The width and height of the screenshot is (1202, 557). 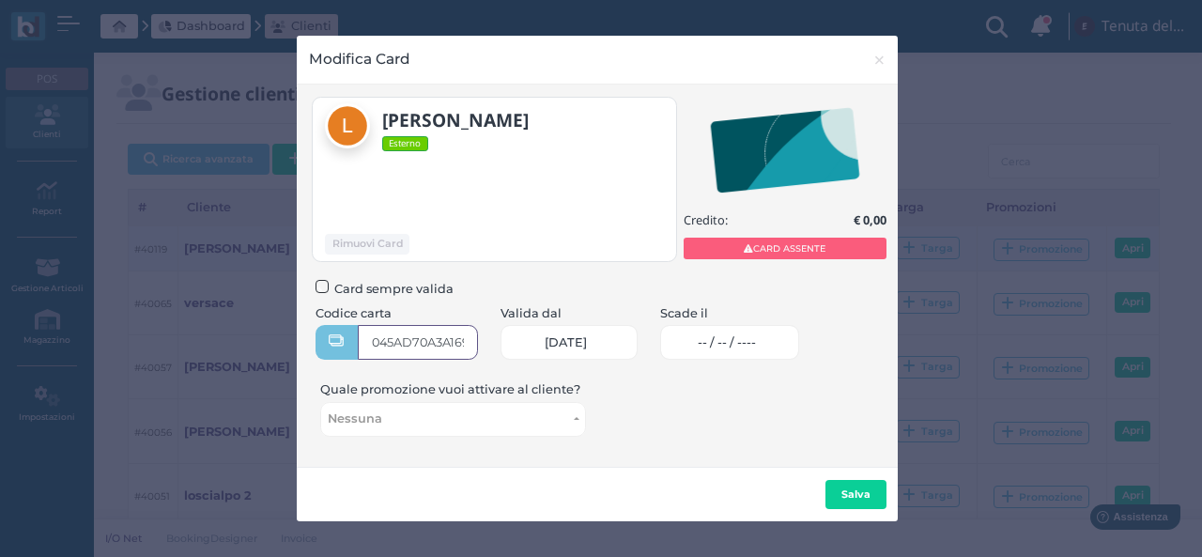 What do you see at coordinates (683, 313) in the screenshot?
I see `label: Scade il` at bounding box center [683, 313].